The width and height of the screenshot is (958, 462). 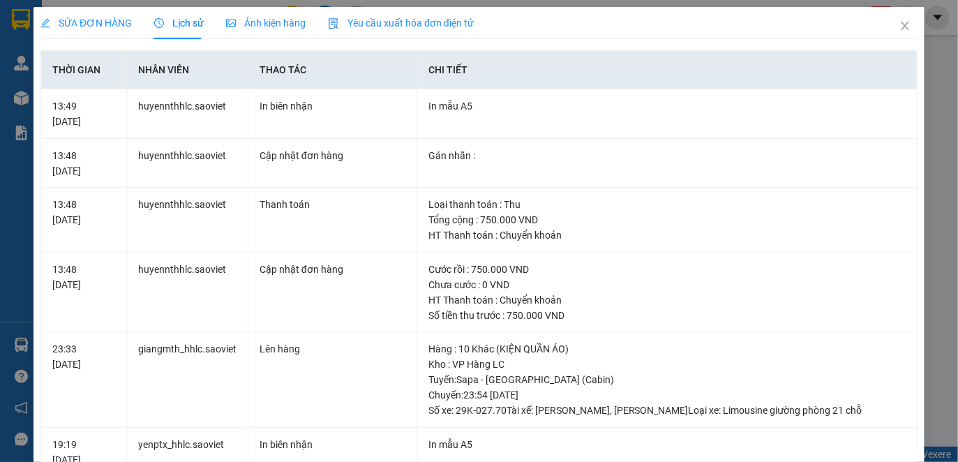 What do you see at coordinates (159, 23) in the screenshot?
I see `span: clock-circle` at bounding box center [159, 23].